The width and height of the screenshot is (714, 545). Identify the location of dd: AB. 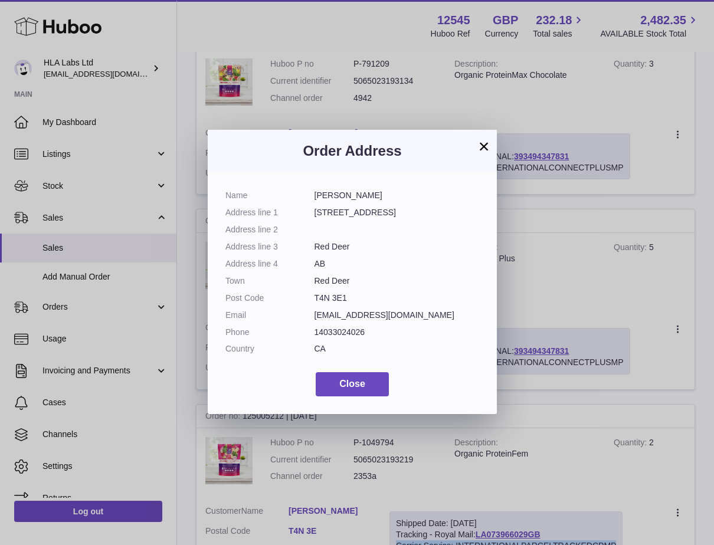
(397, 264).